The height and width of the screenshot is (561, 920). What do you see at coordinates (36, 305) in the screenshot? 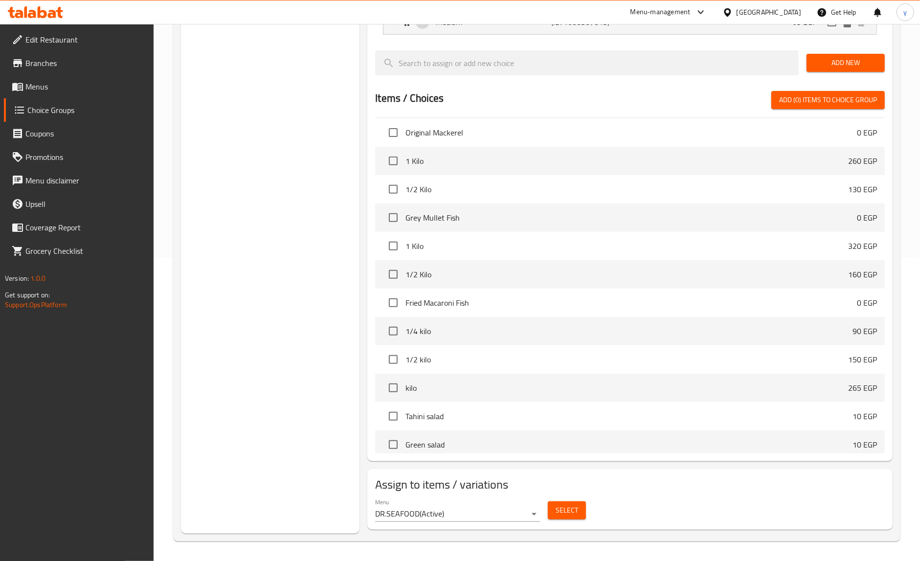
I see `a: Support.OpsPlatform` at bounding box center [36, 305].